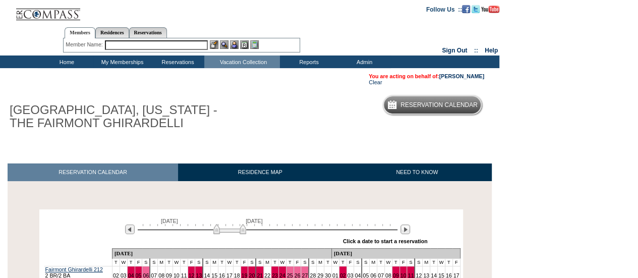 This screenshot has width=638, height=278. Describe the element at coordinates (475, 9) in the screenshot. I see `a: Follow us on Twitter` at that location.